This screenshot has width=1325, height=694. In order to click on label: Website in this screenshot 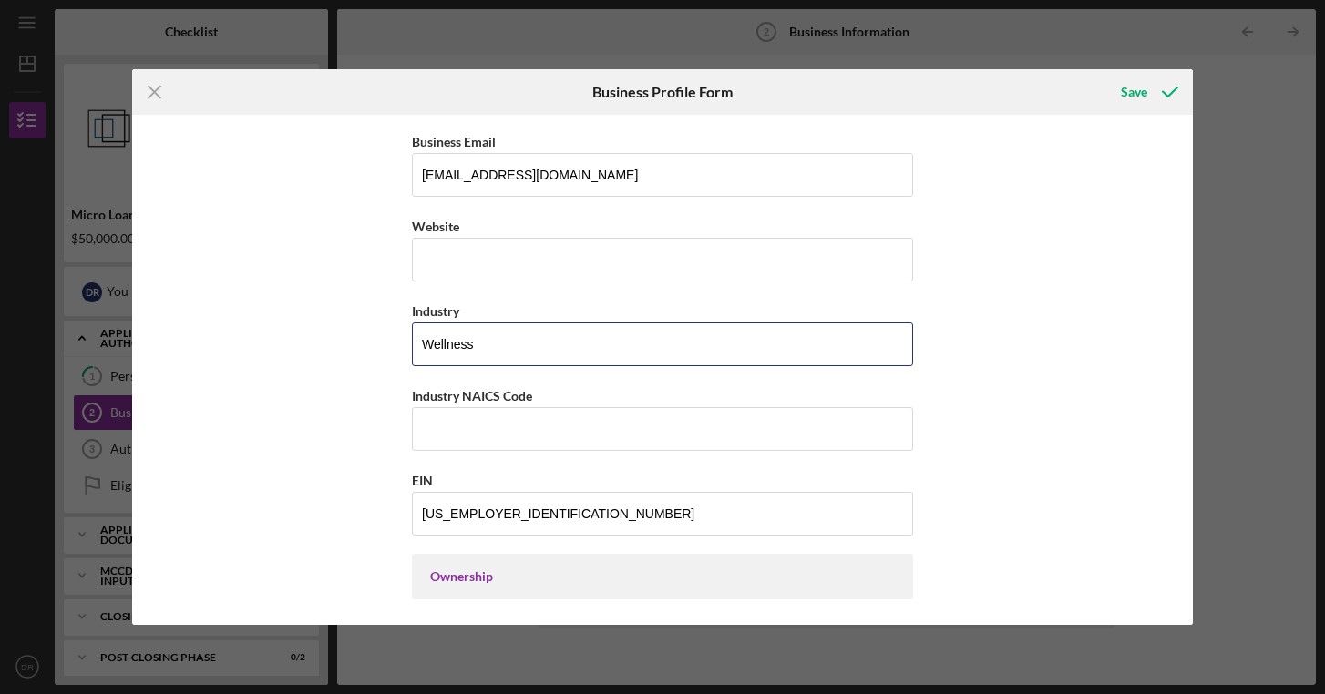, I will do `click(435, 226)`.